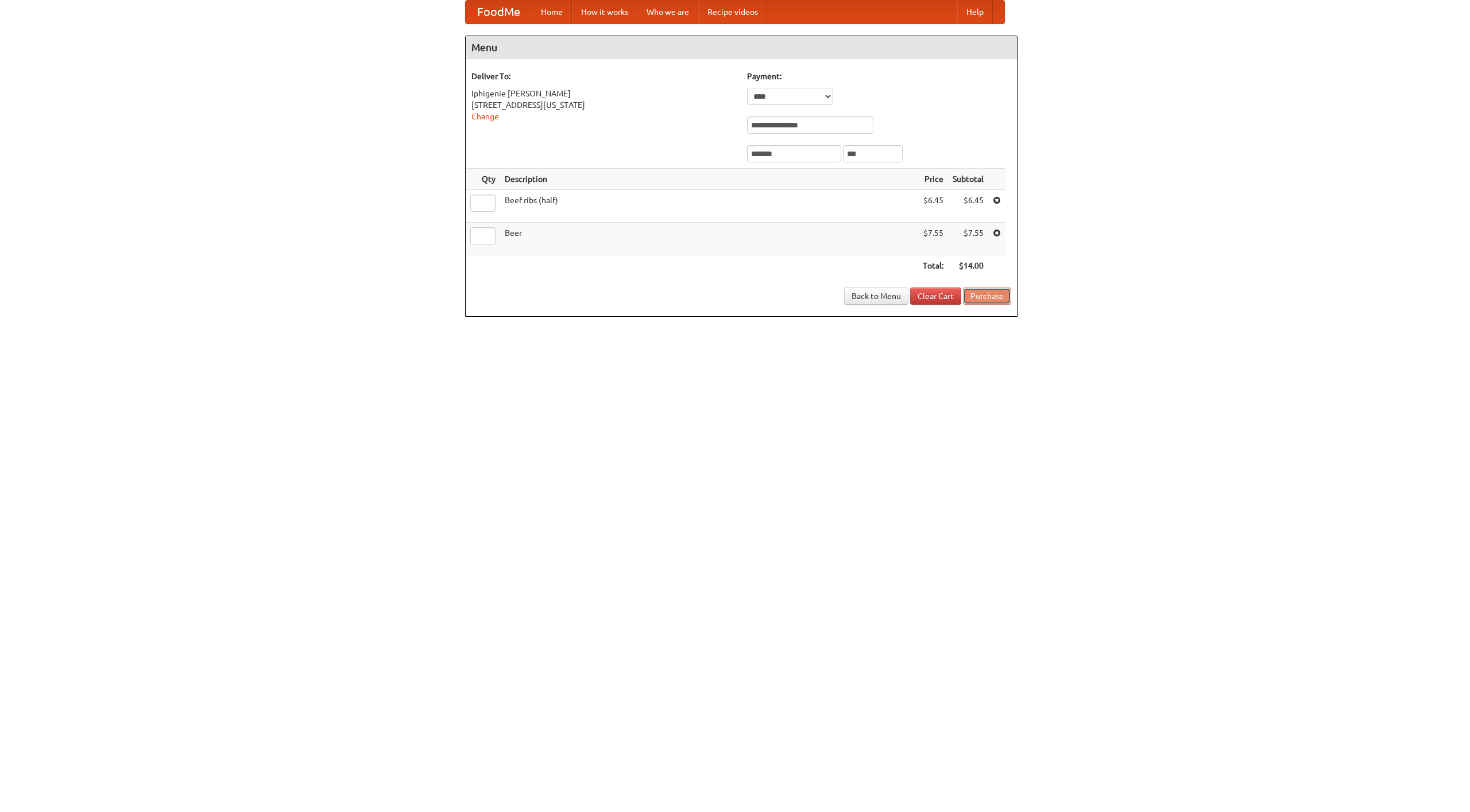  I want to click on h4: Menu, so click(741, 48).